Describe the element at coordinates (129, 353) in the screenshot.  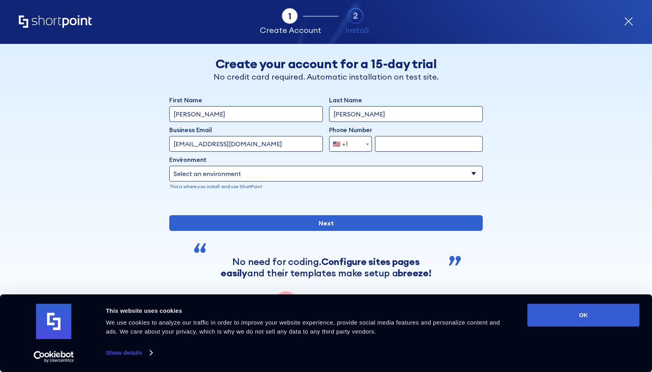
I see `a: Show details` at that location.